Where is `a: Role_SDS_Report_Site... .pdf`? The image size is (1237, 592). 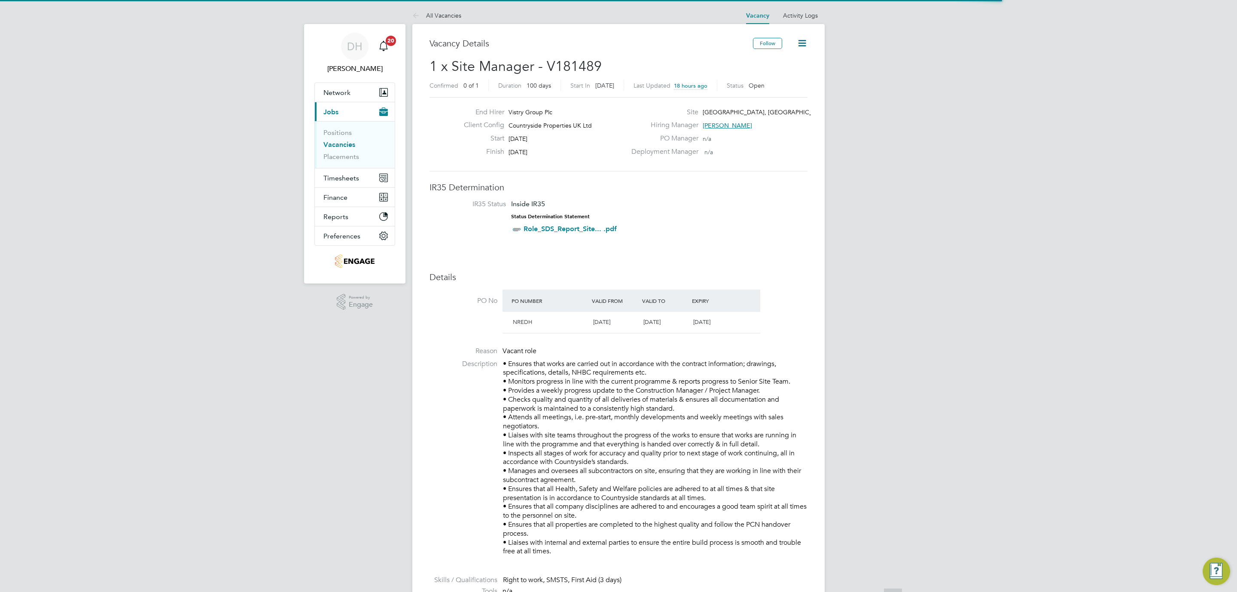 a: Role_SDS_Report_Site... .pdf is located at coordinates (570, 229).